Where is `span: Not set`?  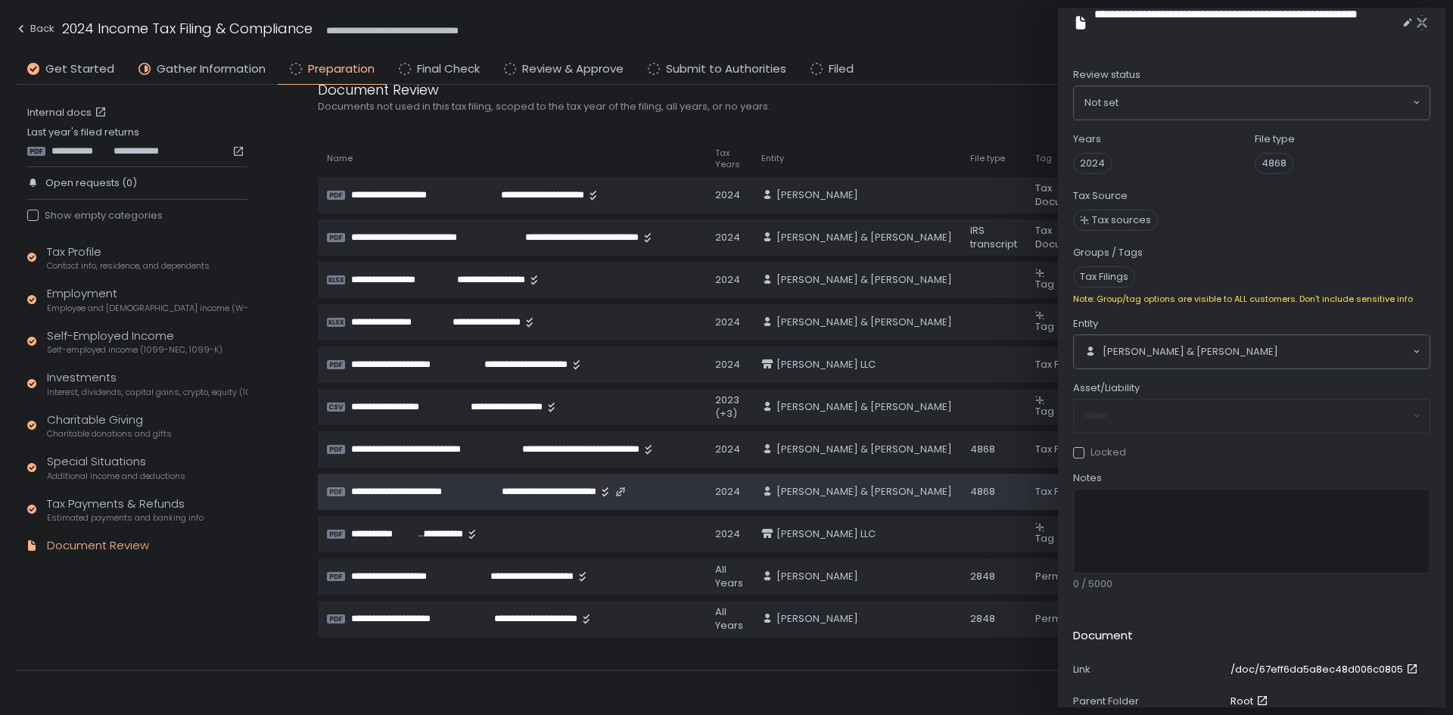
span: Not set is located at coordinates (1101, 103).